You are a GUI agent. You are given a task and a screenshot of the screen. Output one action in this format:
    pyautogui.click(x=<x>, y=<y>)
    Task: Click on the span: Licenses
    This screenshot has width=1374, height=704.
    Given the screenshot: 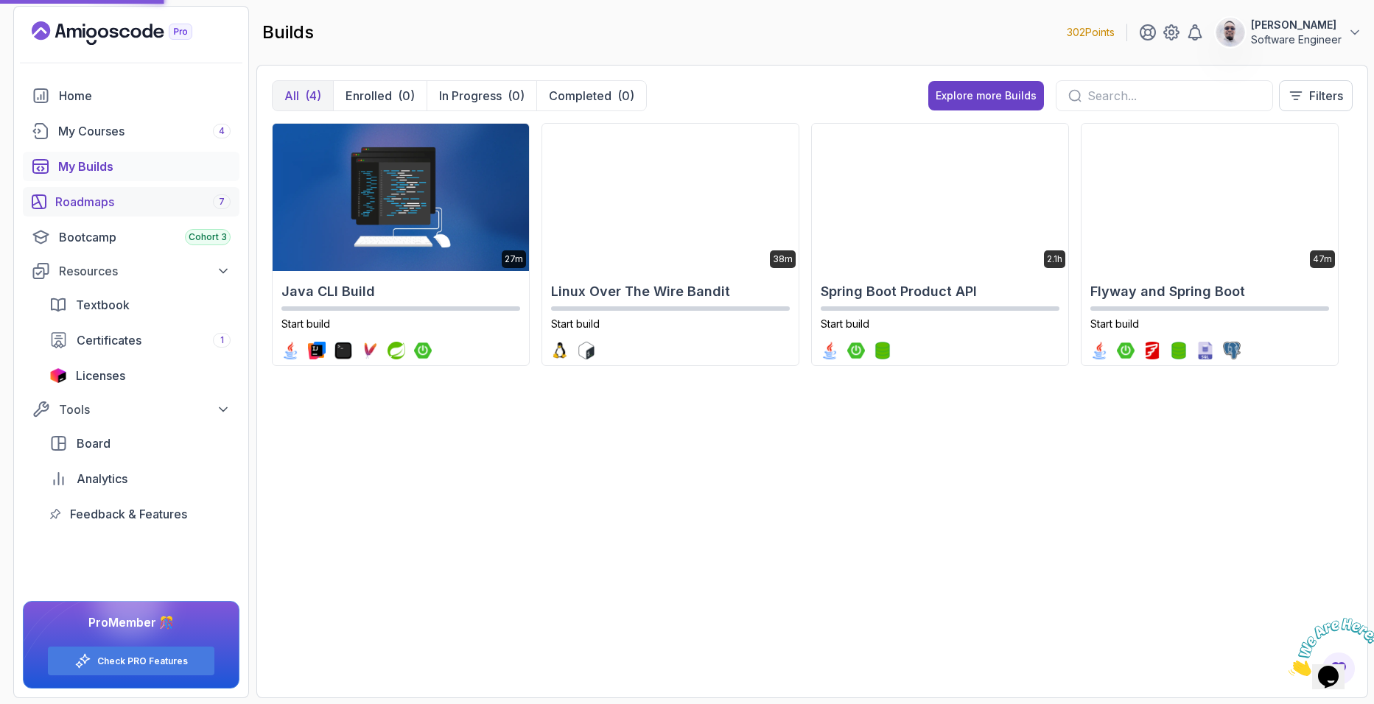 What is the action you would take?
    pyautogui.click(x=100, y=376)
    